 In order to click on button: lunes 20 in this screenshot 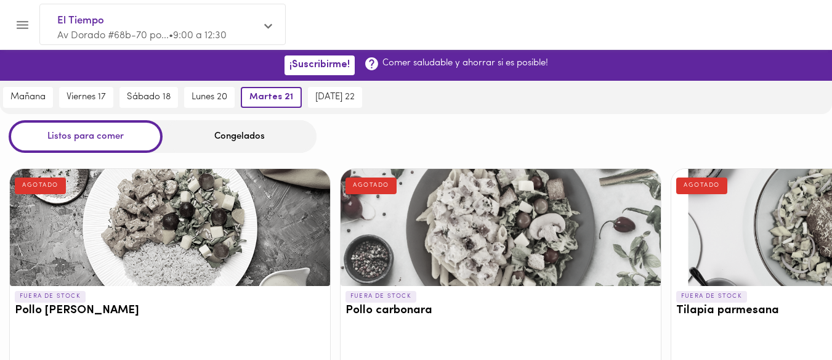, I will do `click(209, 97)`.